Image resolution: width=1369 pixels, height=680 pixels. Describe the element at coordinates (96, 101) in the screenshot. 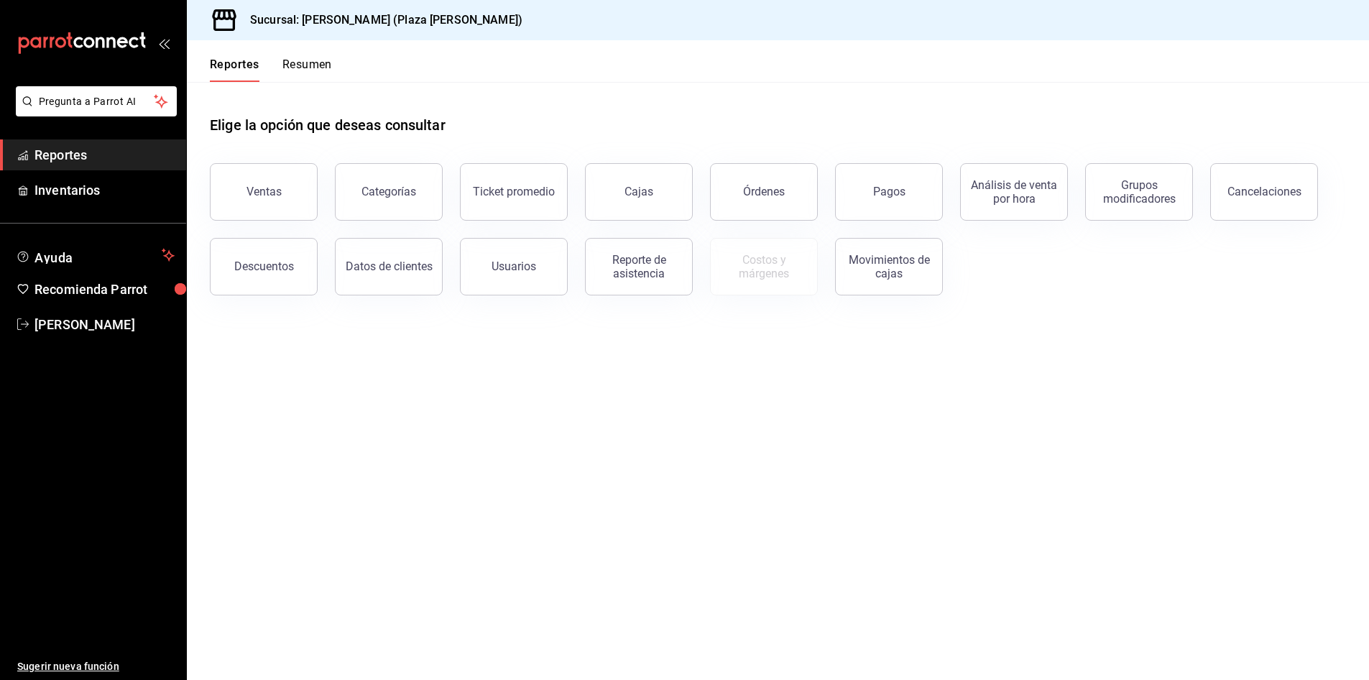

I see `span: Pregunta a Parrot AI` at that location.